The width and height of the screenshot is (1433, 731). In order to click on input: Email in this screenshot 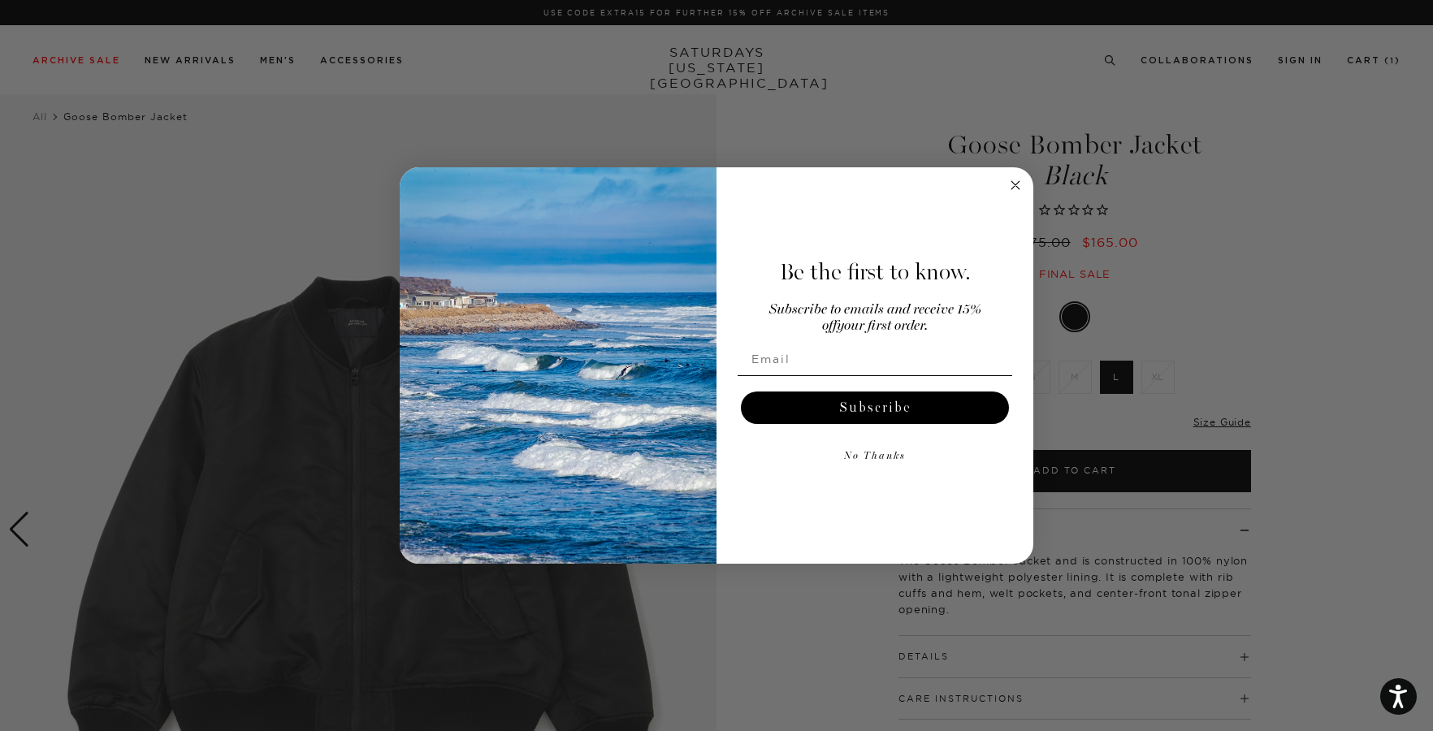, I will do `click(875, 359)`.